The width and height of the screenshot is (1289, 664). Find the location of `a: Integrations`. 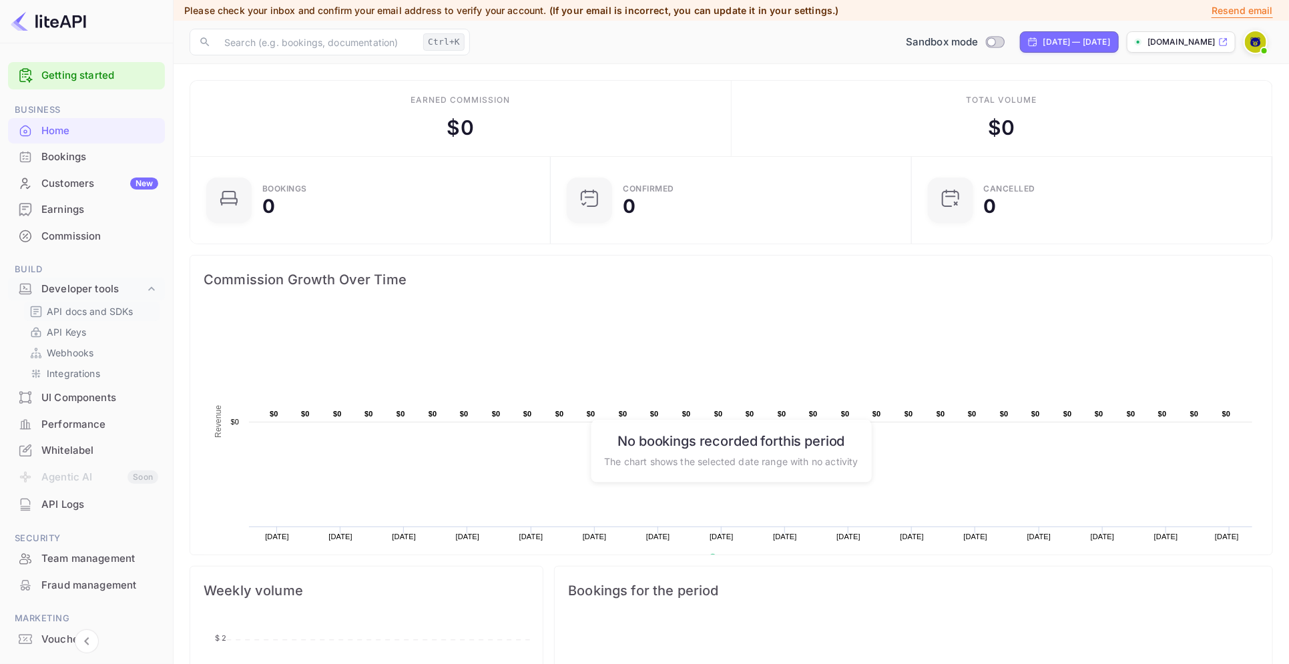

a: Integrations is located at coordinates (91, 373).